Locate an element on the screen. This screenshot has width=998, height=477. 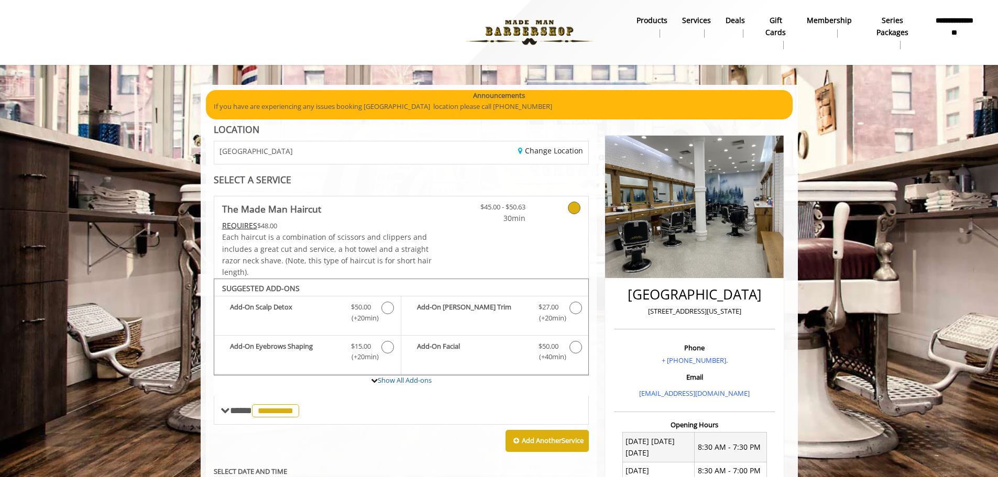
b: Add Another Service is located at coordinates (552, 440).